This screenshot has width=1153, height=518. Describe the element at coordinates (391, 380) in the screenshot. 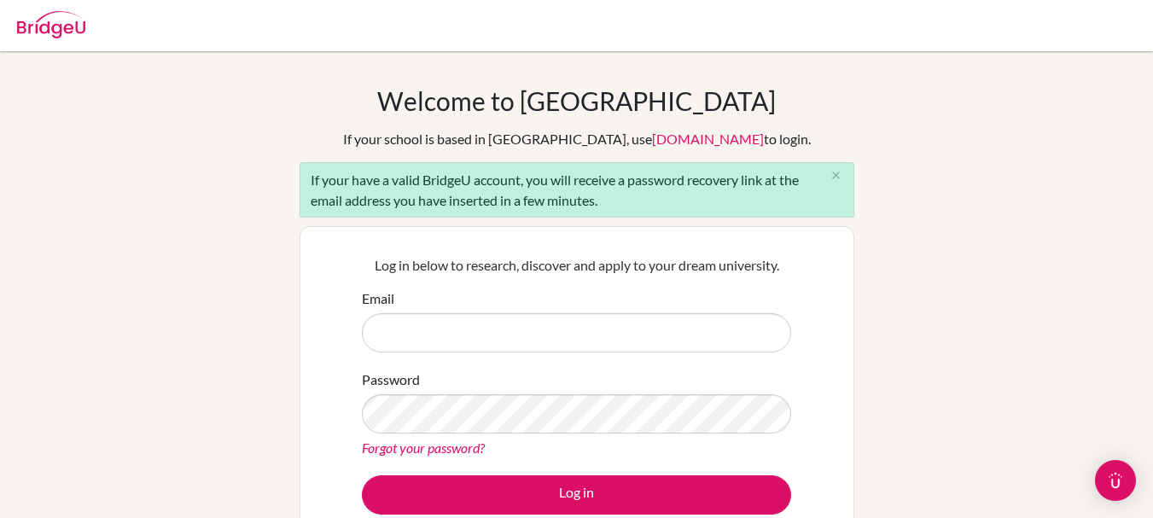

I see `label: Password` at that location.